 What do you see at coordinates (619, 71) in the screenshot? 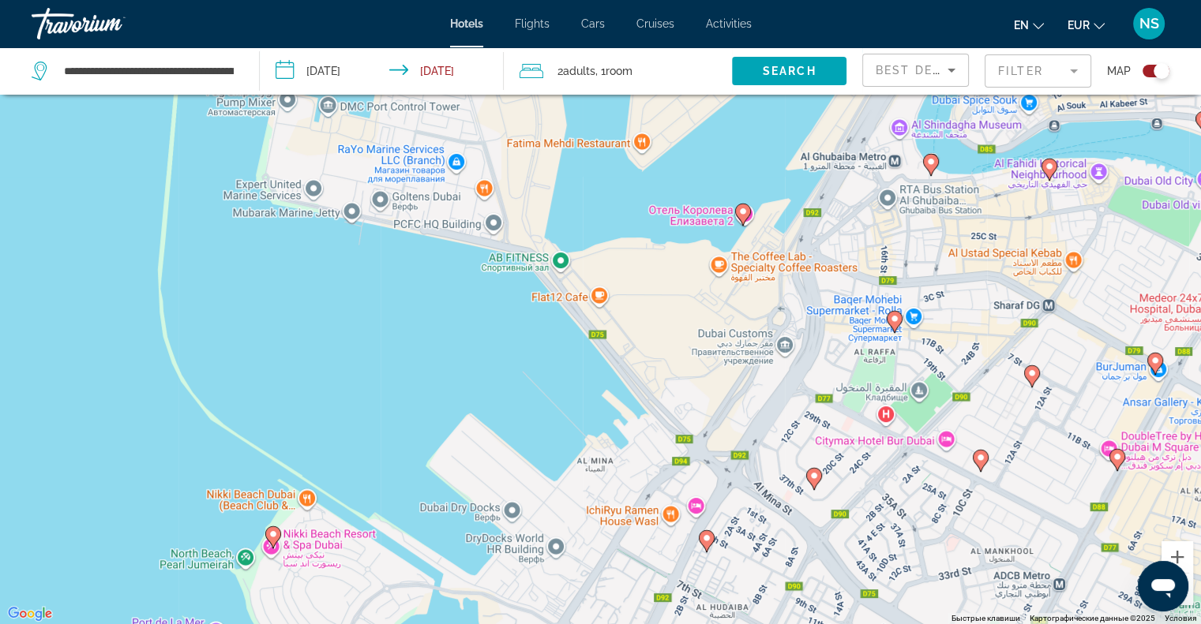
I see `span: Room` at bounding box center [619, 71].